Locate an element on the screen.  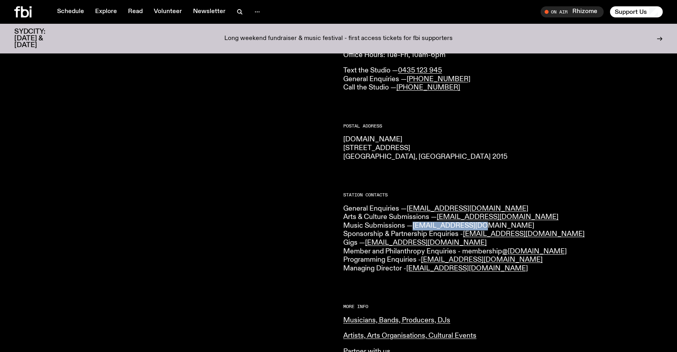
h2: More Info is located at coordinates (503, 307).